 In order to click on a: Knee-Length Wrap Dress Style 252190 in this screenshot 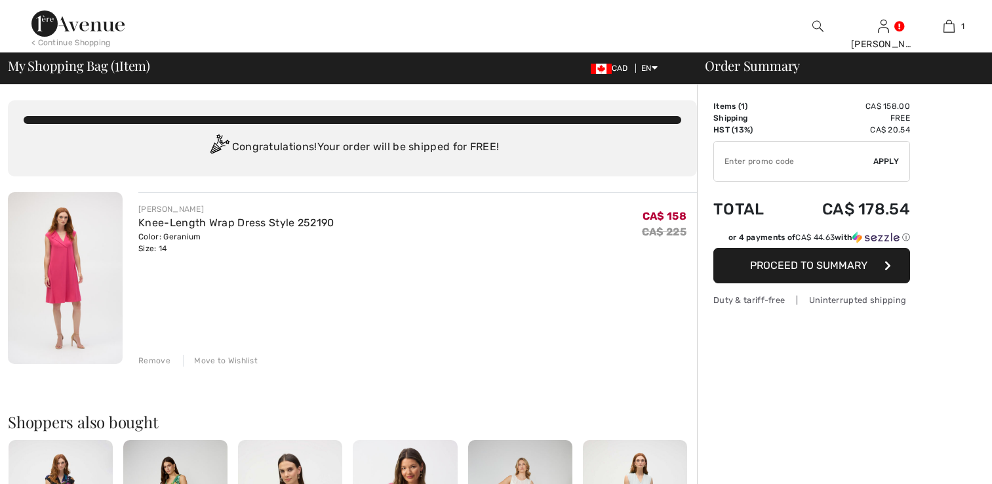, I will do `click(236, 222)`.